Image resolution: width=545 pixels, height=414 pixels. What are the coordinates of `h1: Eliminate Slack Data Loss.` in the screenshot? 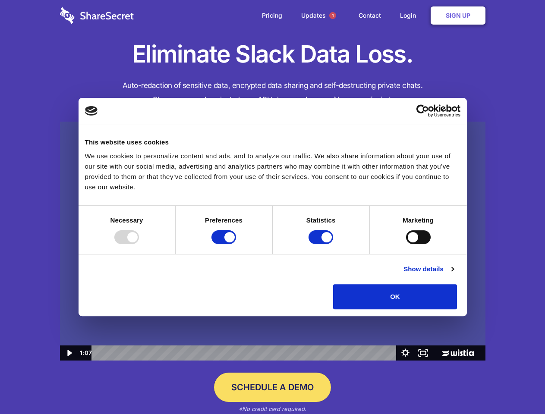 It's located at (273, 54).